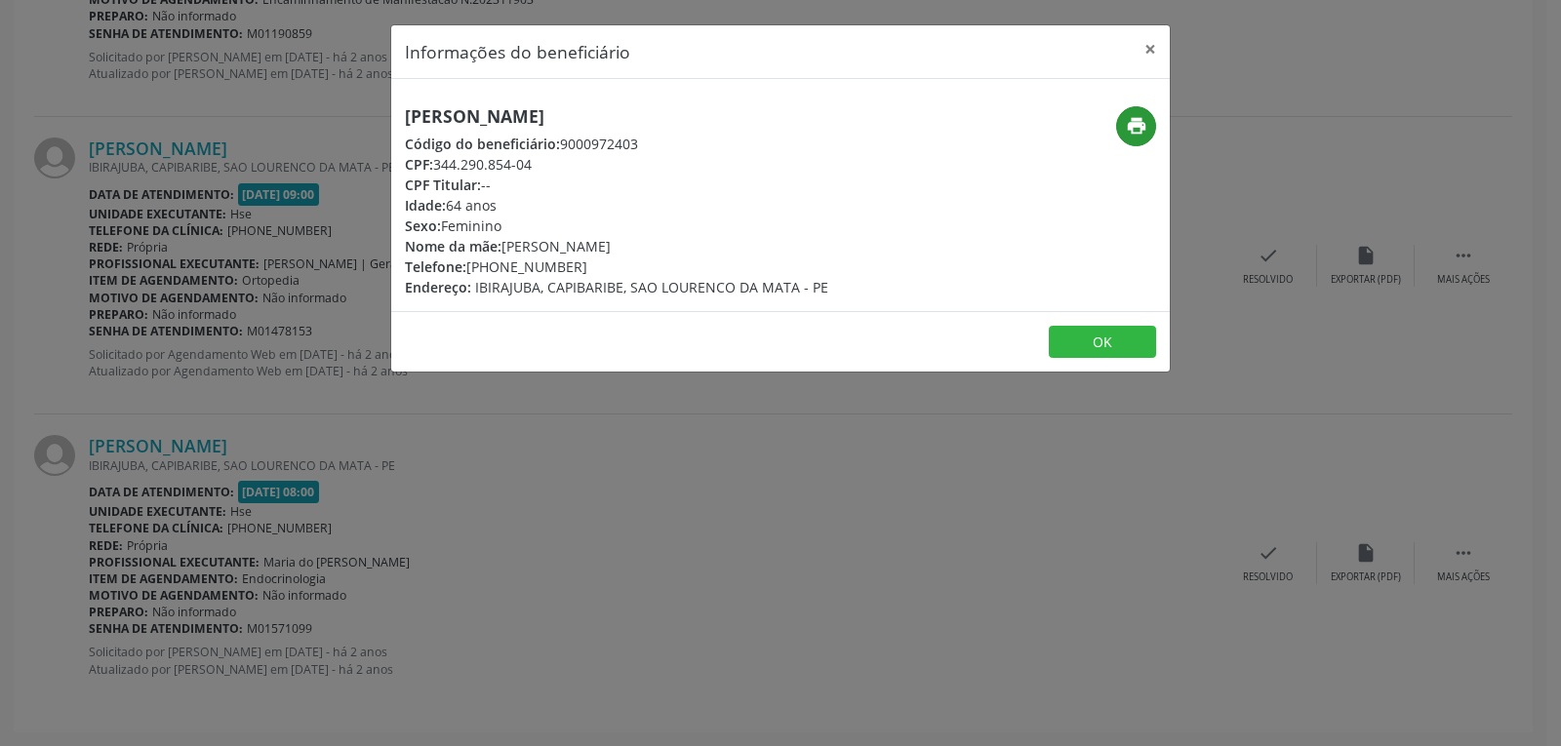  I want to click on div: Feminino, so click(616, 225).